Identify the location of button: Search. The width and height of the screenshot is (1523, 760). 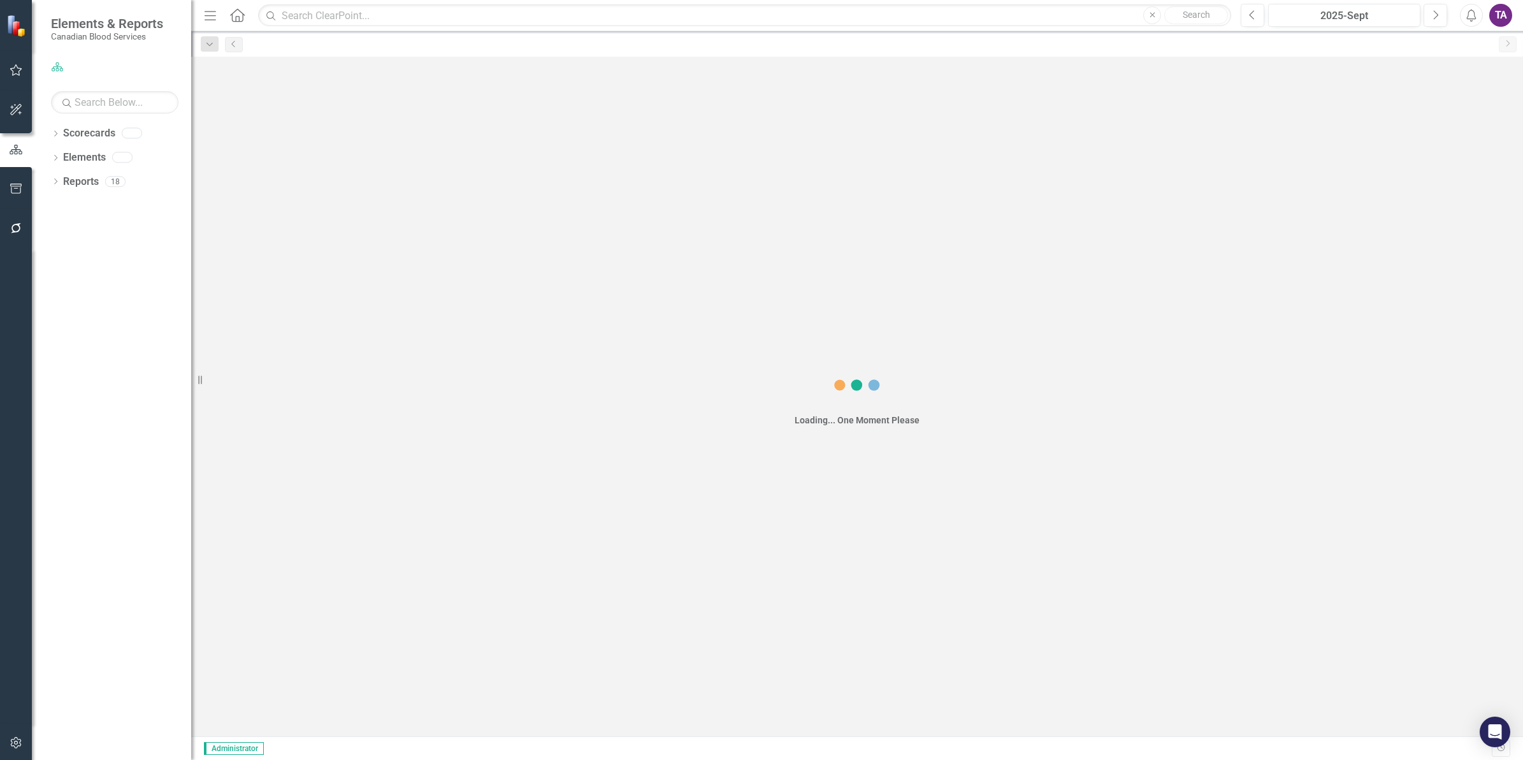
(1196, 15).